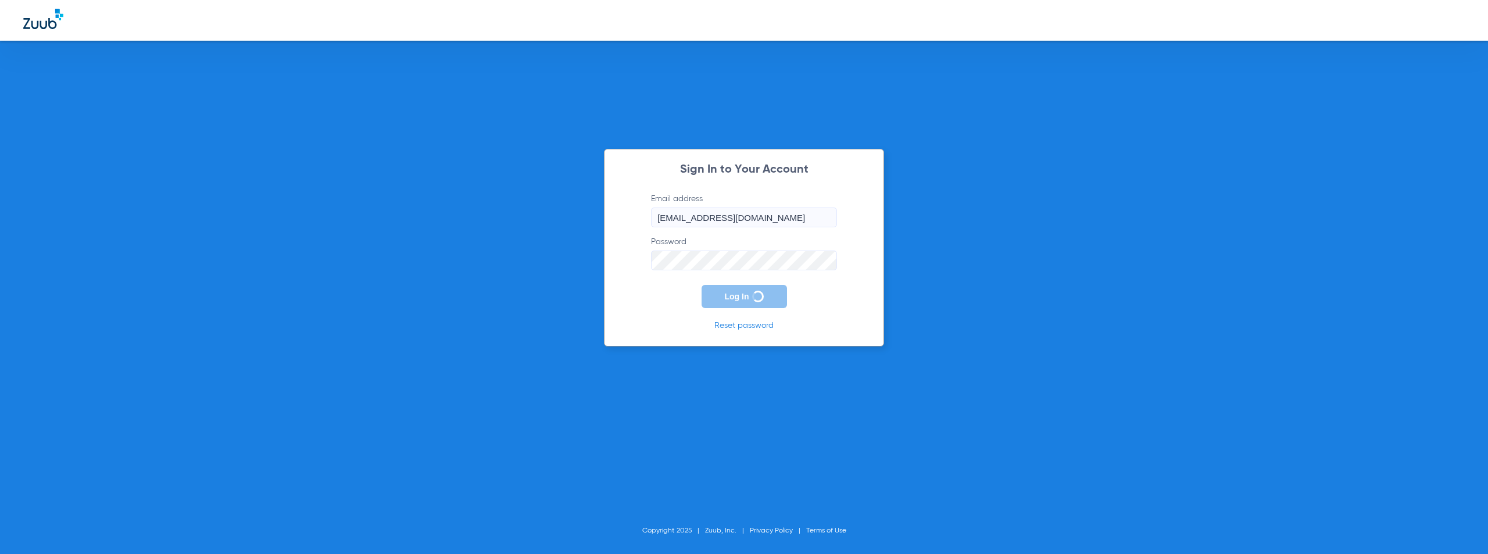  Describe the element at coordinates (737, 296) in the screenshot. I see `span: Log In` at that location.